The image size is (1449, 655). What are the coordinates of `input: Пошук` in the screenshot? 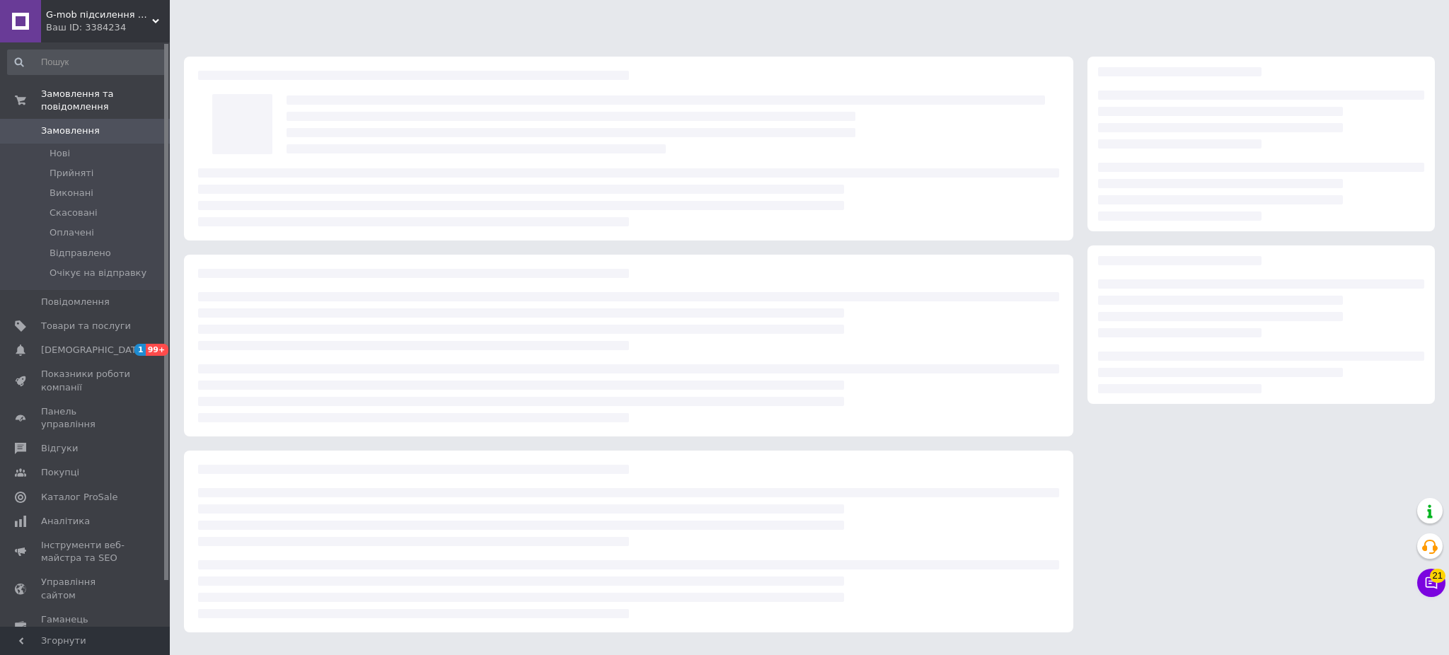 It's located at (86, 62).